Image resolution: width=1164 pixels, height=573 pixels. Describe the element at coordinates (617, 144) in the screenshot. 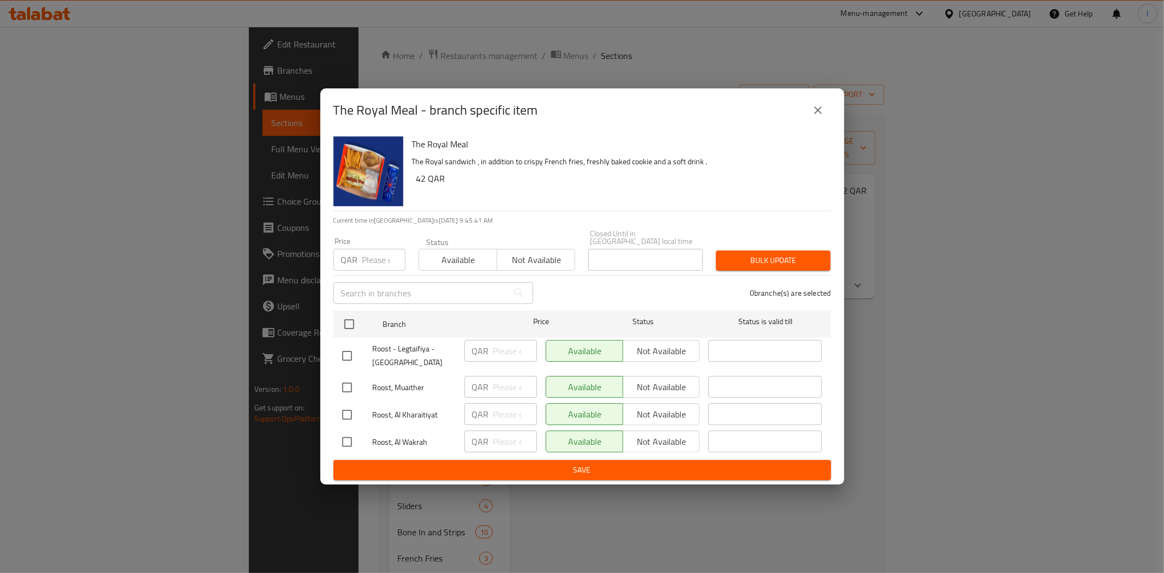

I see `h6: The Royal Meal` at that location.